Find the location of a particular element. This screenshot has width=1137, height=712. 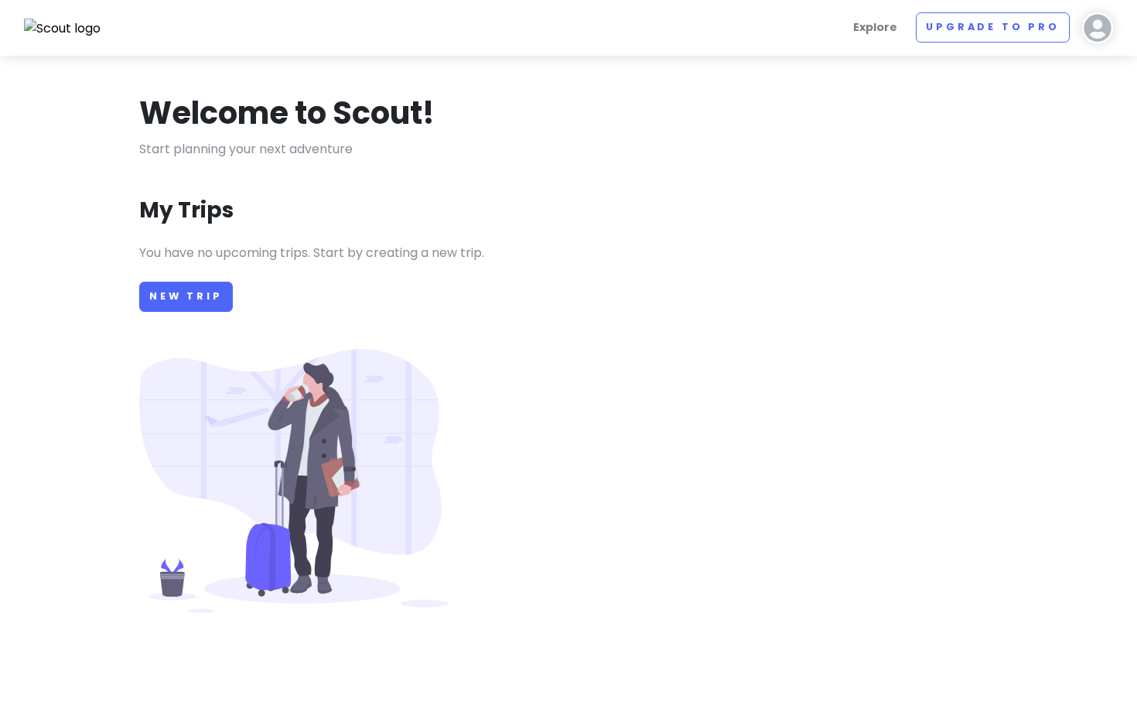

h1: Welcome to Scout! is located at coordinates (287, 113).